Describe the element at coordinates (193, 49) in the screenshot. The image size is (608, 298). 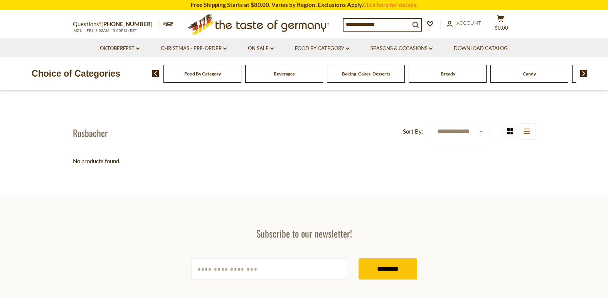
I see `a: Christmas - PRE-ORDER` at that location.